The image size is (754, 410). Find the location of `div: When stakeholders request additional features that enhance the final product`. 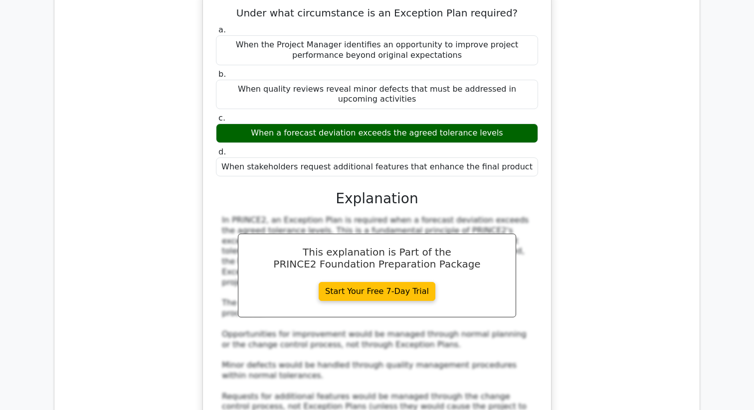

div: When stakeholders request additional features that enhance the final product is located at coordinates (377, 167).